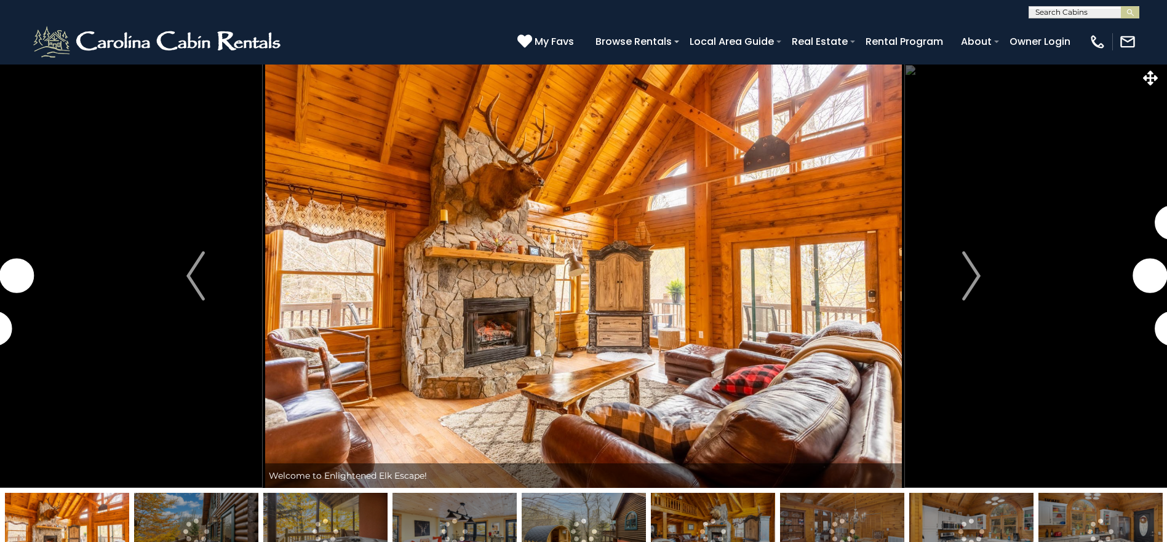  What do you see at coordinates (976, 41) in the screenshot?
I see `a: About` at bounding box center [976, 41].